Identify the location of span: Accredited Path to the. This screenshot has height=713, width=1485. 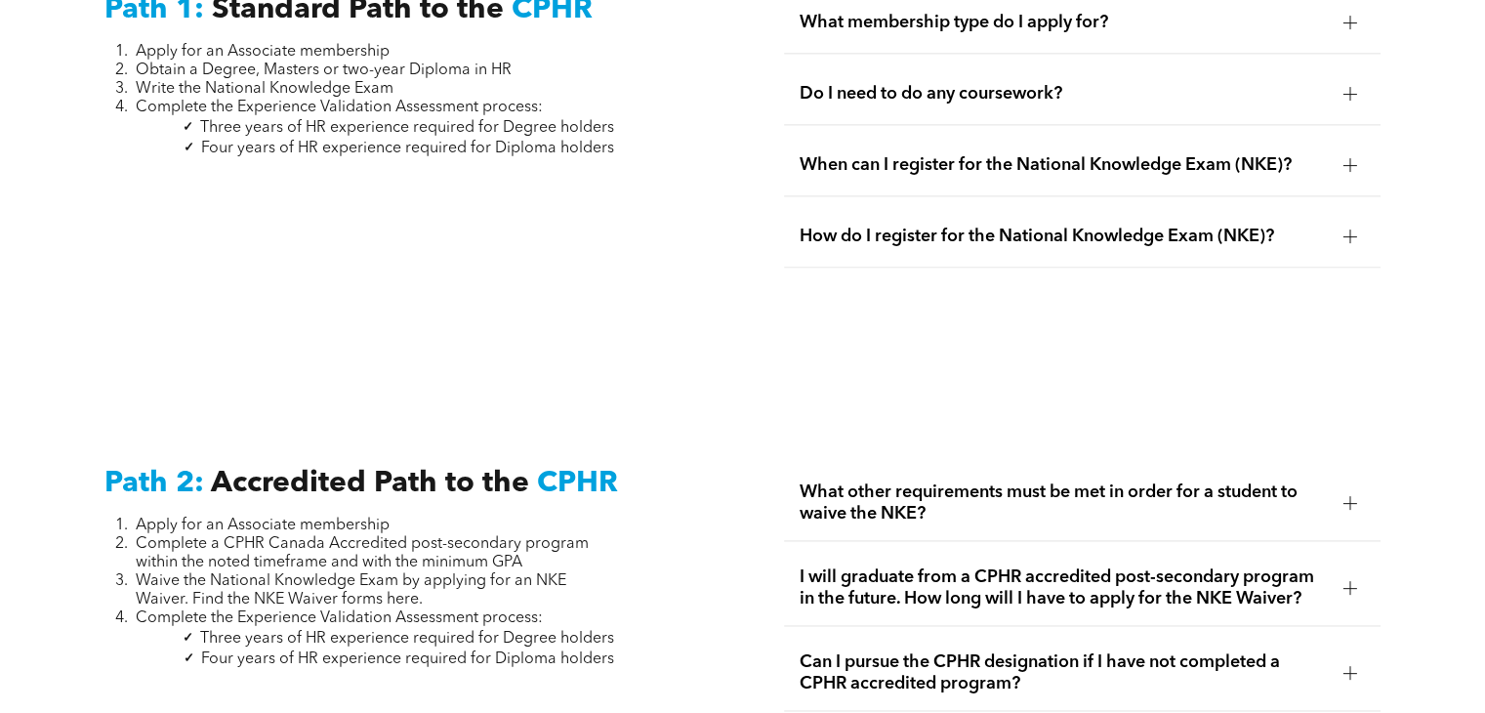
(370, 483).